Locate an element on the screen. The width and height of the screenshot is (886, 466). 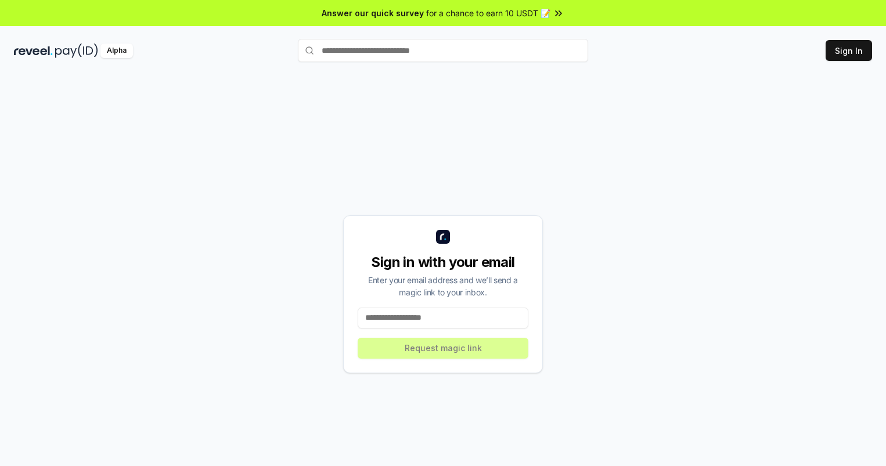
div: Sign in with your email is located at coordinates (443, 262).